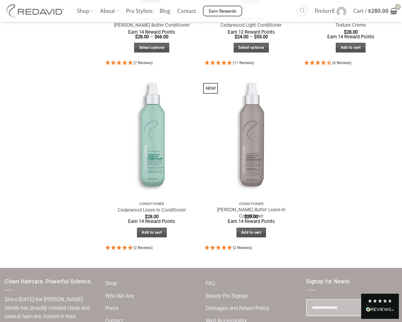  Describe the element at coordinates (351, 63) in the screenshot. I see `div: 4.33 Stars - 6 Reviews` at that location.